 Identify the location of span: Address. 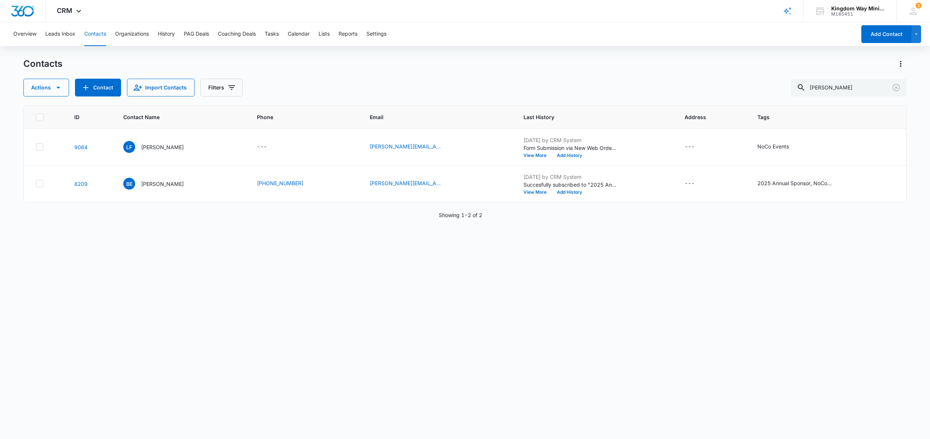
(707, 117).